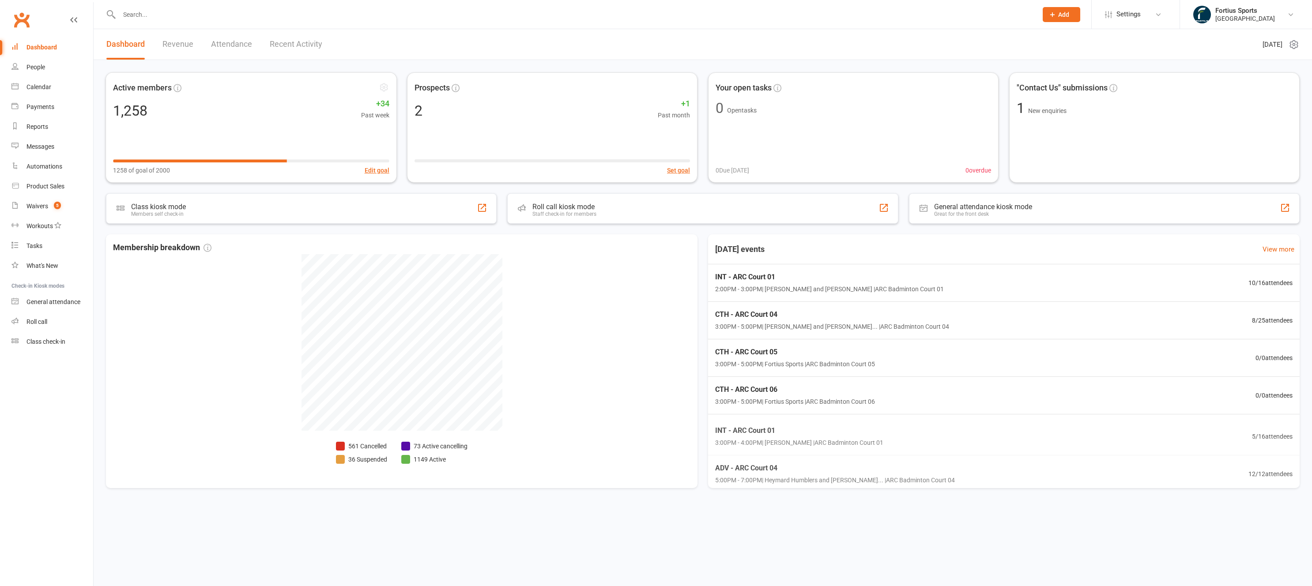 The width and height of the screenshot is (1312, 586). I want to click on a: View more, so click(1278, 249).